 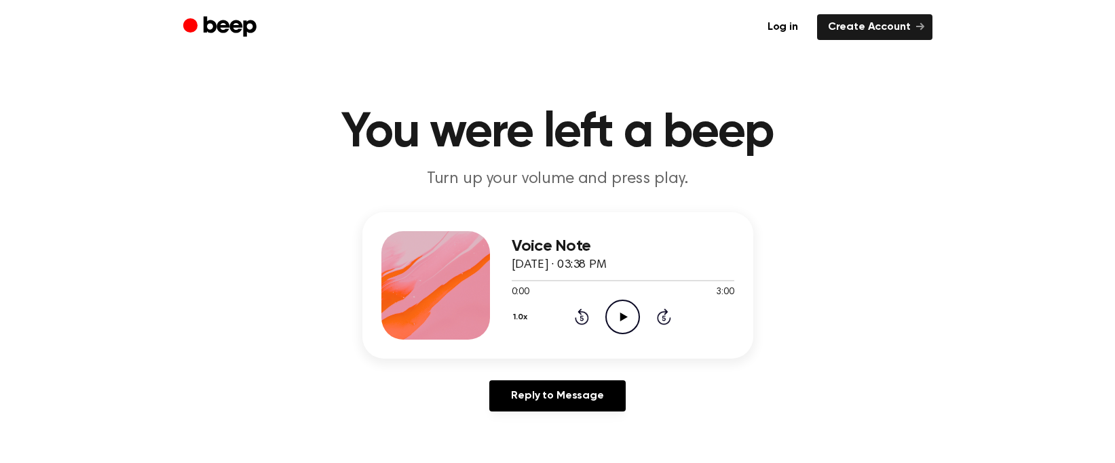 I want to click on a: Create Account, so click(x=875, y=27).